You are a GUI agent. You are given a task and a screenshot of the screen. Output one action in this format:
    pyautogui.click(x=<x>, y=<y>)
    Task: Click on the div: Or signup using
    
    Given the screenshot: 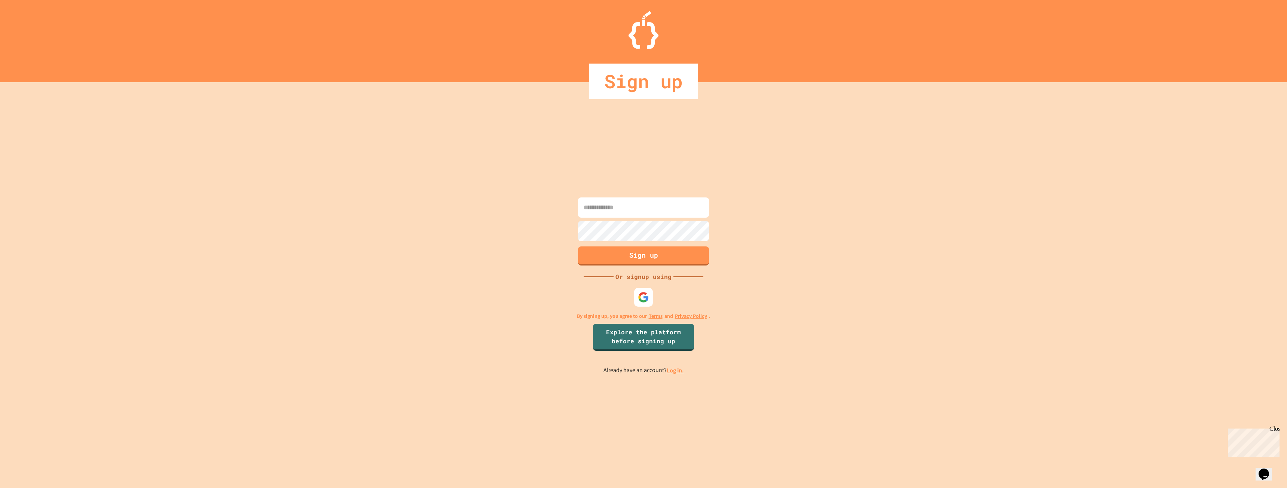 What is the action you would take?
    pyautogui.click(x=643, y=277)
    